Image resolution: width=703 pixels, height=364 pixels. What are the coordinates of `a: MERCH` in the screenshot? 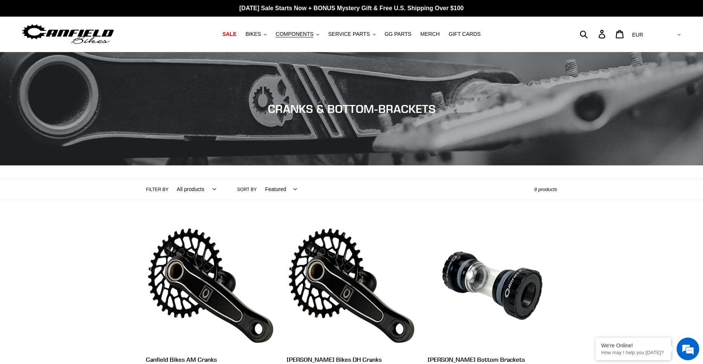 It's located at (430, 34).